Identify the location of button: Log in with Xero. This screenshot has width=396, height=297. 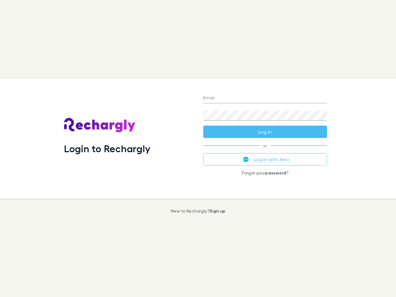
(265, 159).